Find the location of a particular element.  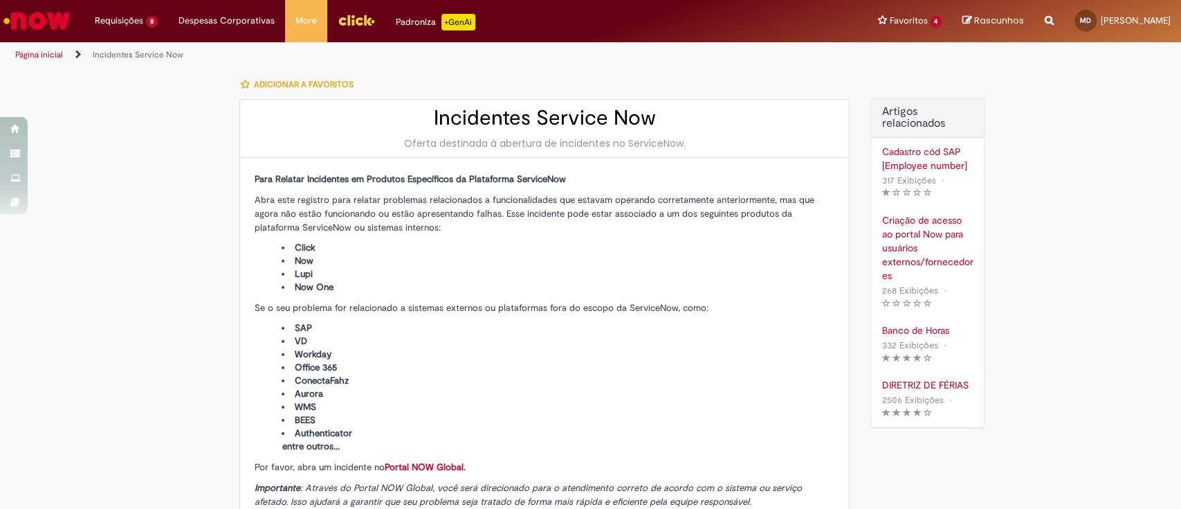

span: Click is located at coordinates (305, 247).